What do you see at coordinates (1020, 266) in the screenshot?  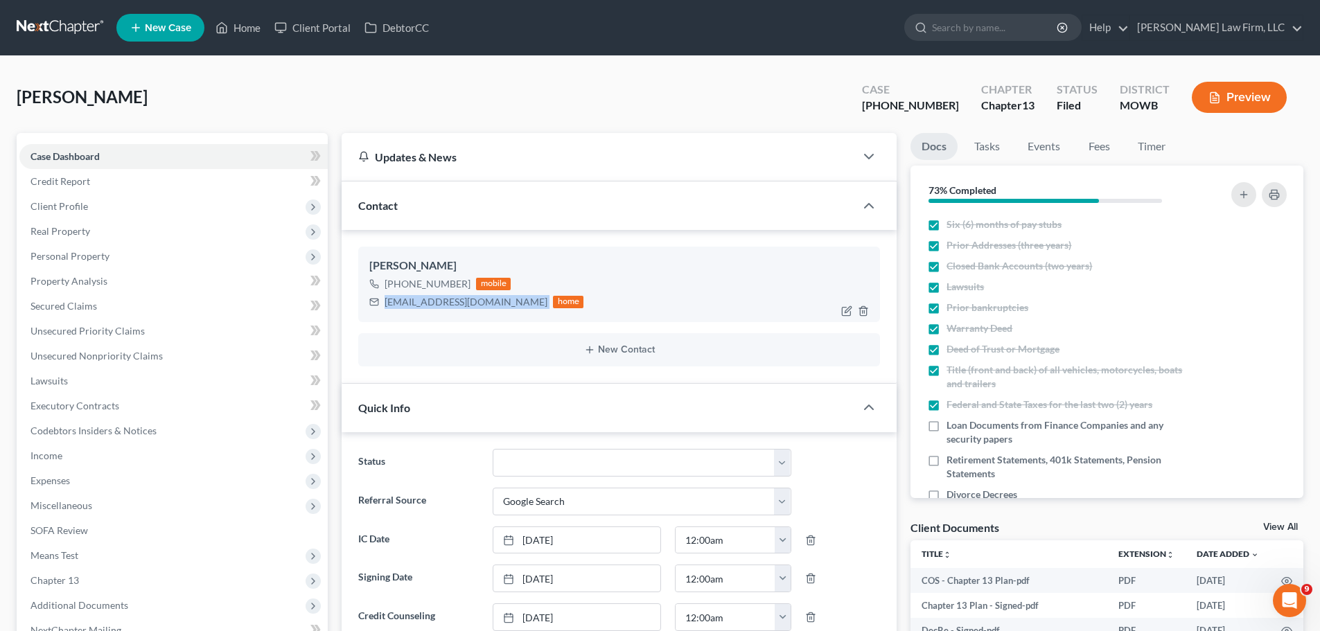 I see `span: Closed Bank Accounts (two years)` at bounding box center [1020, 266].